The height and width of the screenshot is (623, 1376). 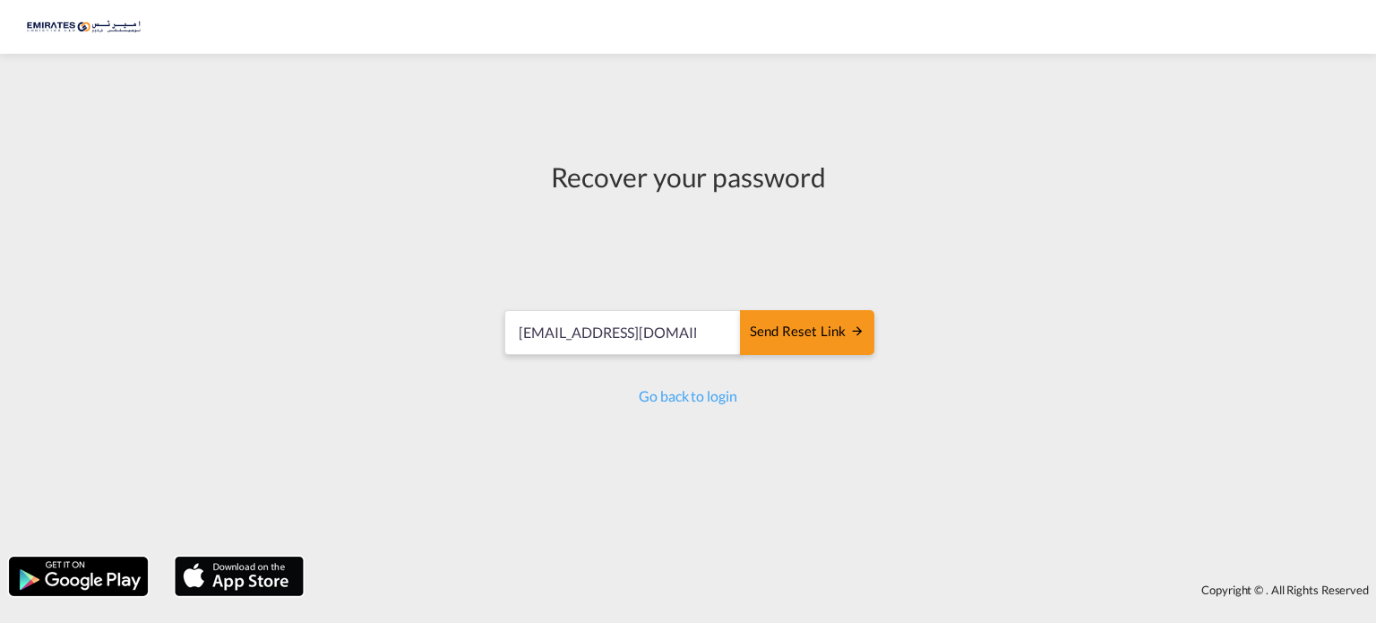 I want to click on img: apple.png, so click(x=239, y=576).